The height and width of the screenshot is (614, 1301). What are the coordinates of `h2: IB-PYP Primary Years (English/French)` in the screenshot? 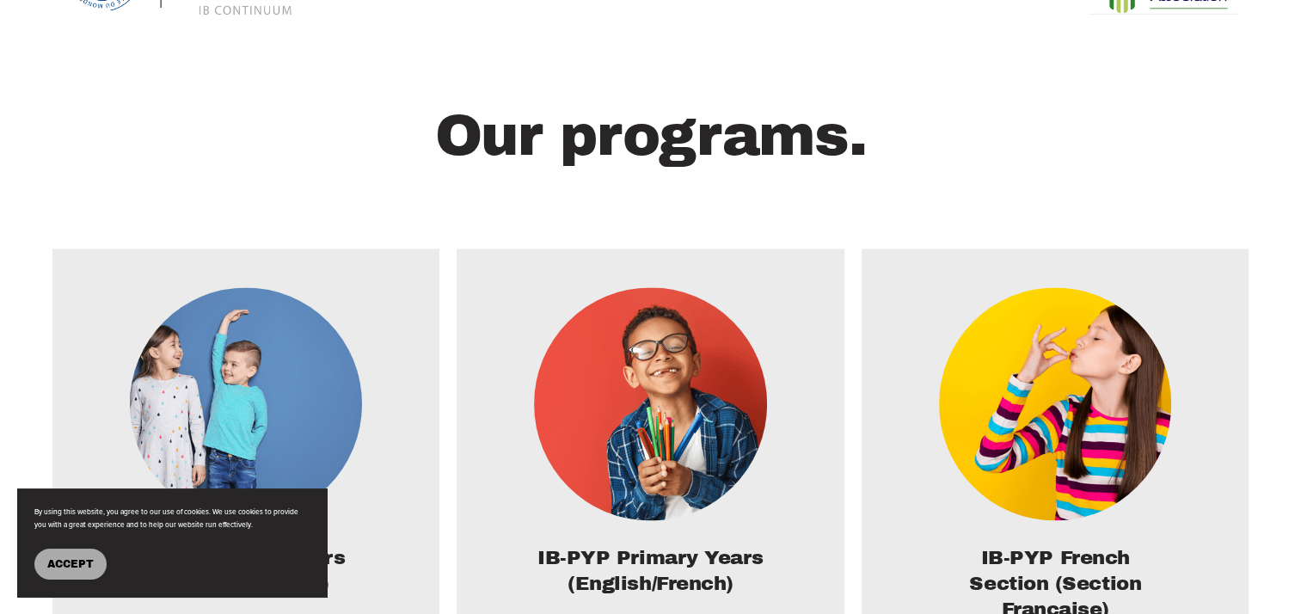 It's located at (650, 571).